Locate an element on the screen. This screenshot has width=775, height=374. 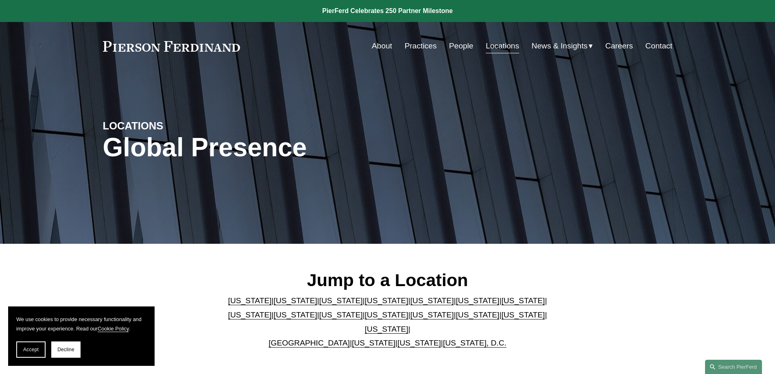
button: Decline is located at coordinates (66, 349).